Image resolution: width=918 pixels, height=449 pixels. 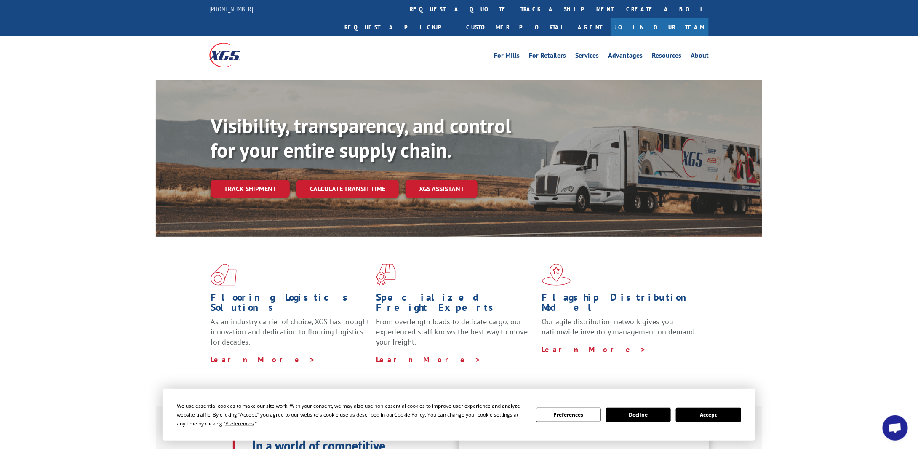 I want to click on a: For Retailers, so click(x=547, y=57).